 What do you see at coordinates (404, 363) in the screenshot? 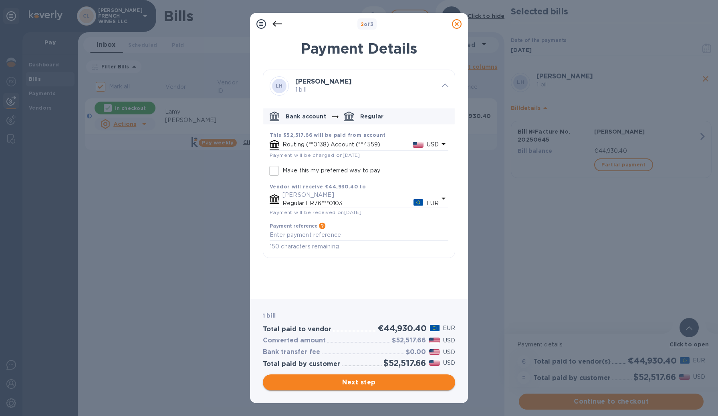
I see `h2: $52,517.66` at bounding box center [404, 363].